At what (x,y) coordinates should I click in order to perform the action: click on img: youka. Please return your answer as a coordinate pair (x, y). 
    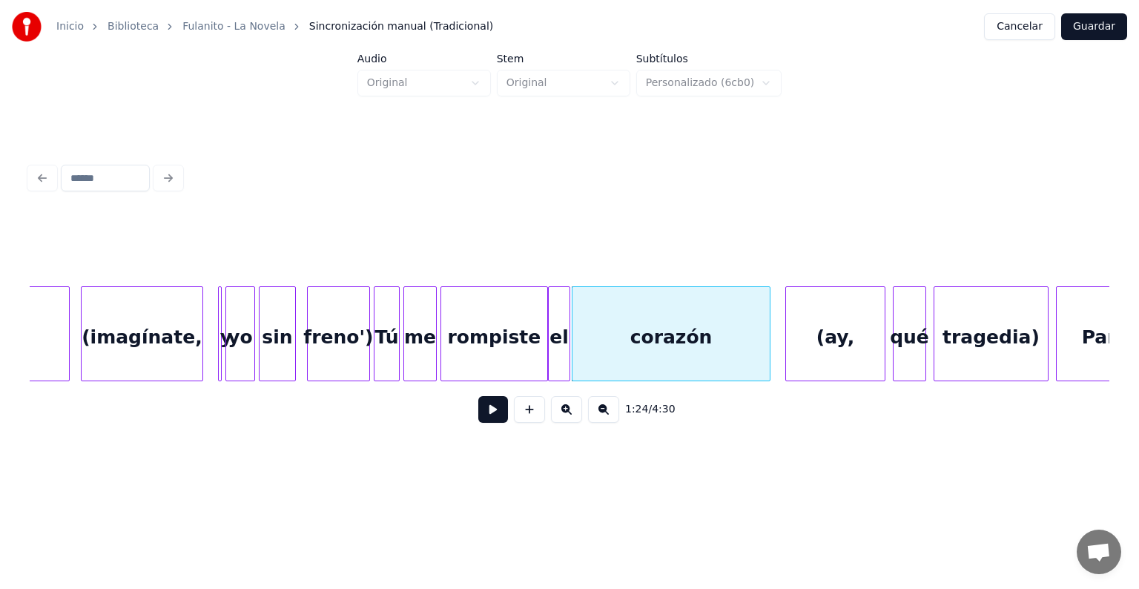
    Looking at the image, I should click on (27, 27).